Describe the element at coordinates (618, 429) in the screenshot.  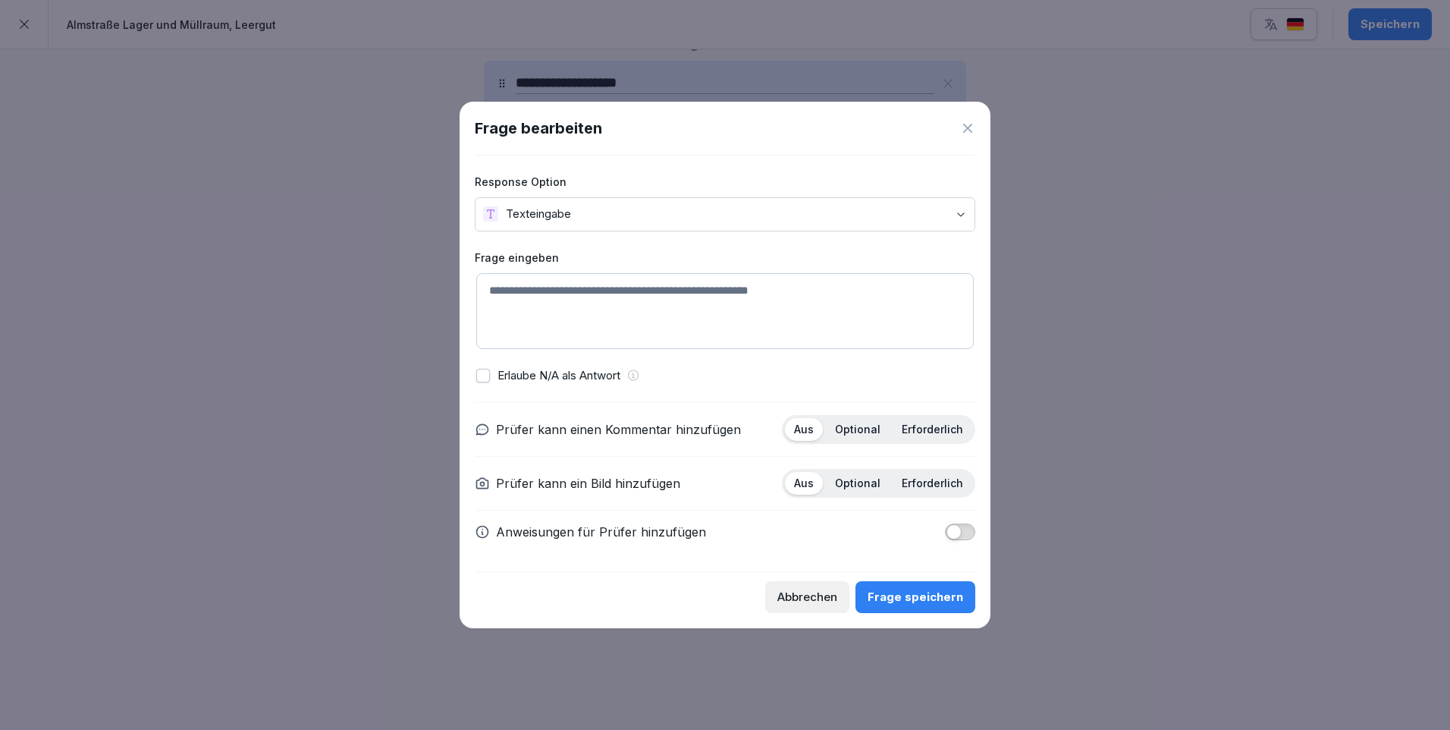
I see `p: Prüfer kann einen Kommentar hinzufügen` at that location.